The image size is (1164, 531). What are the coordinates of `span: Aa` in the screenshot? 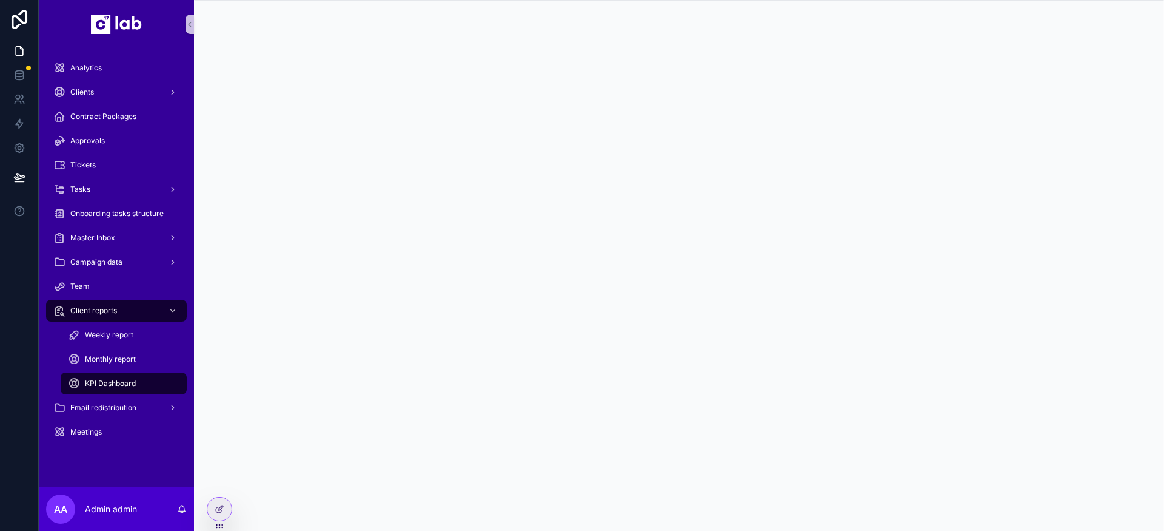 It's located at (61, 509).